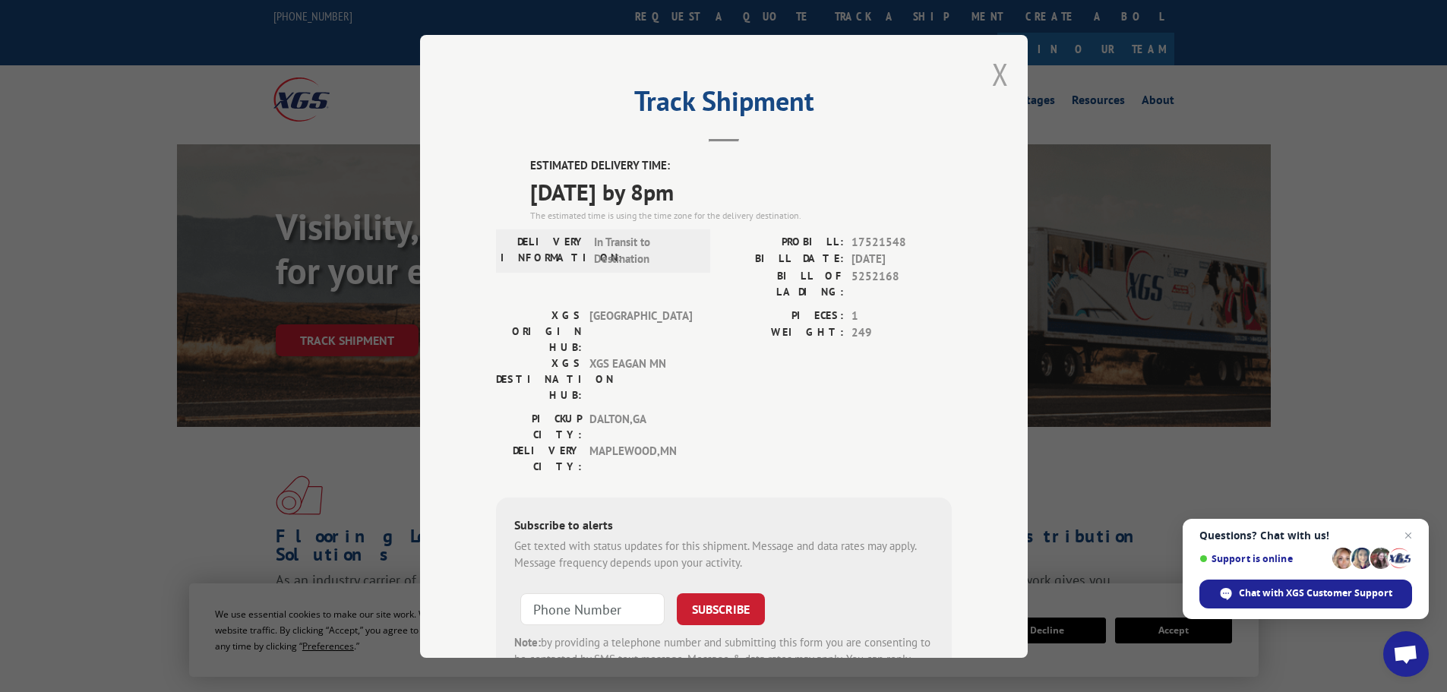  Describe the element at coordinates (1263, 558) in the screenshot. I see `span: Support is online` at that location.